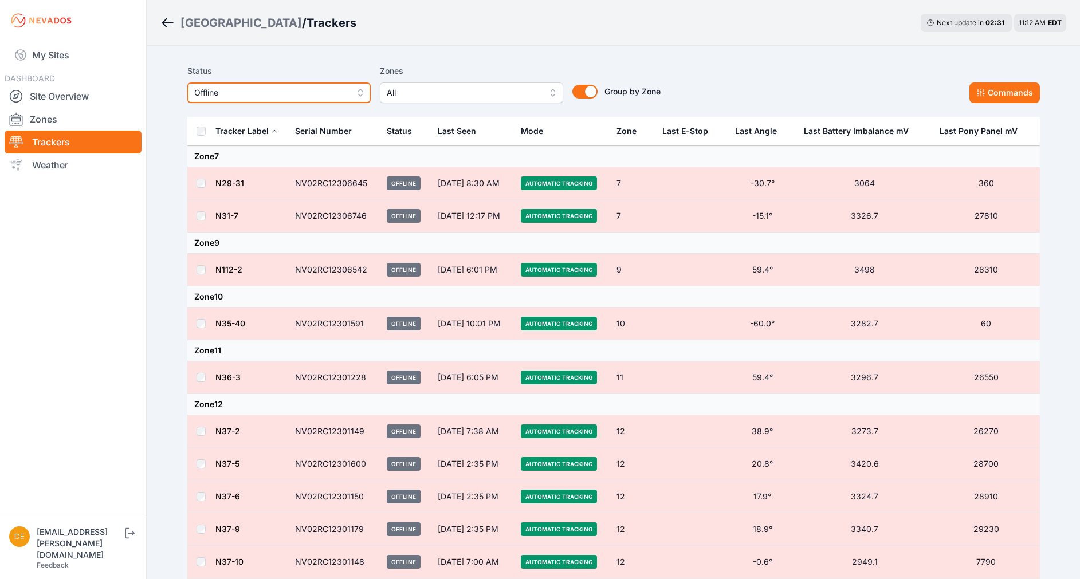 The image size is (1080, 579). Describe the element at coordinates (633, 91) in the screenshot. I see `span: Group by Zone` at that location.